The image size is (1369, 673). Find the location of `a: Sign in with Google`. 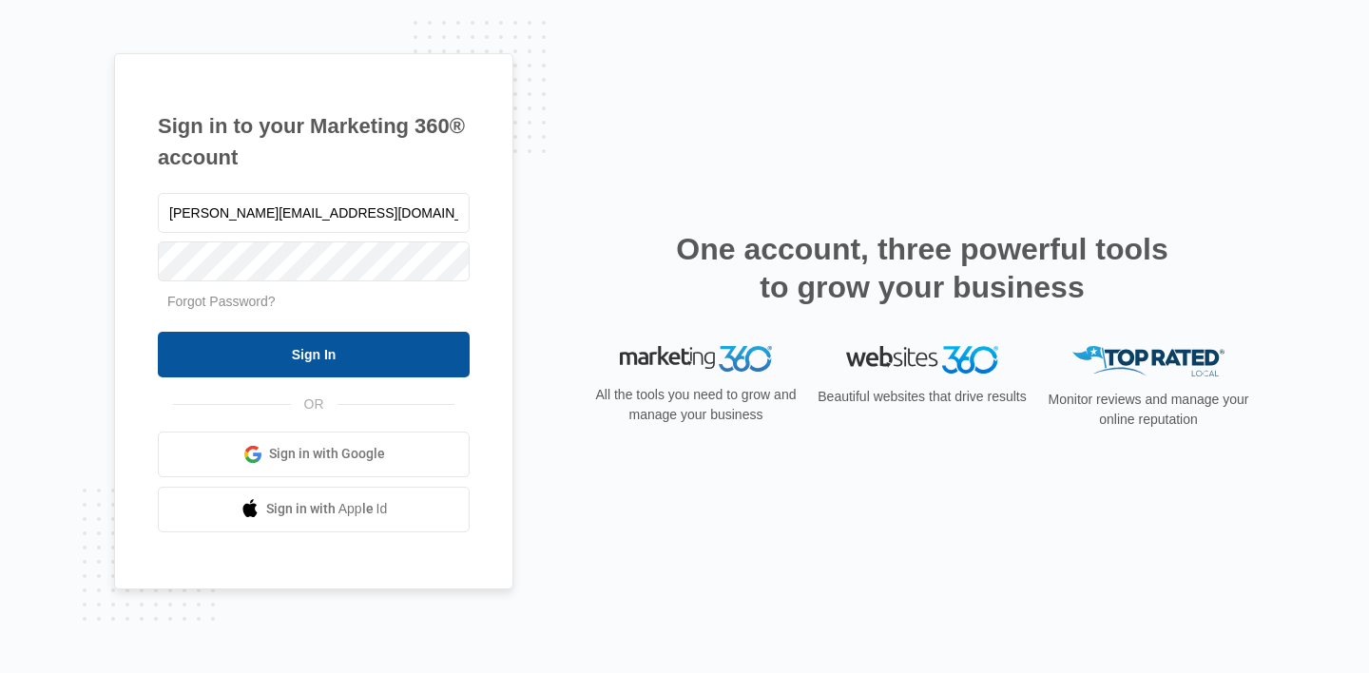

a: Sign in with Google is located at coordinates (314, 454).